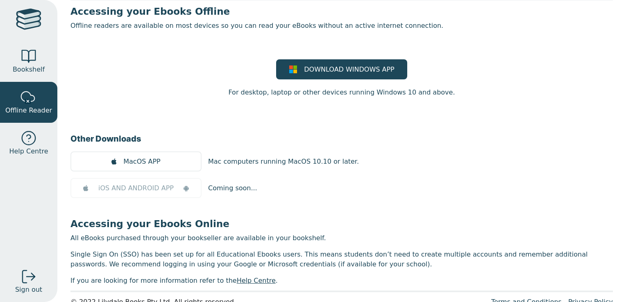 Image resolution: width=626 pixels, height=302 pixels. Describe the element at coordinates (29, 290) in the screenshot. I see `span: Sign out` at that location.